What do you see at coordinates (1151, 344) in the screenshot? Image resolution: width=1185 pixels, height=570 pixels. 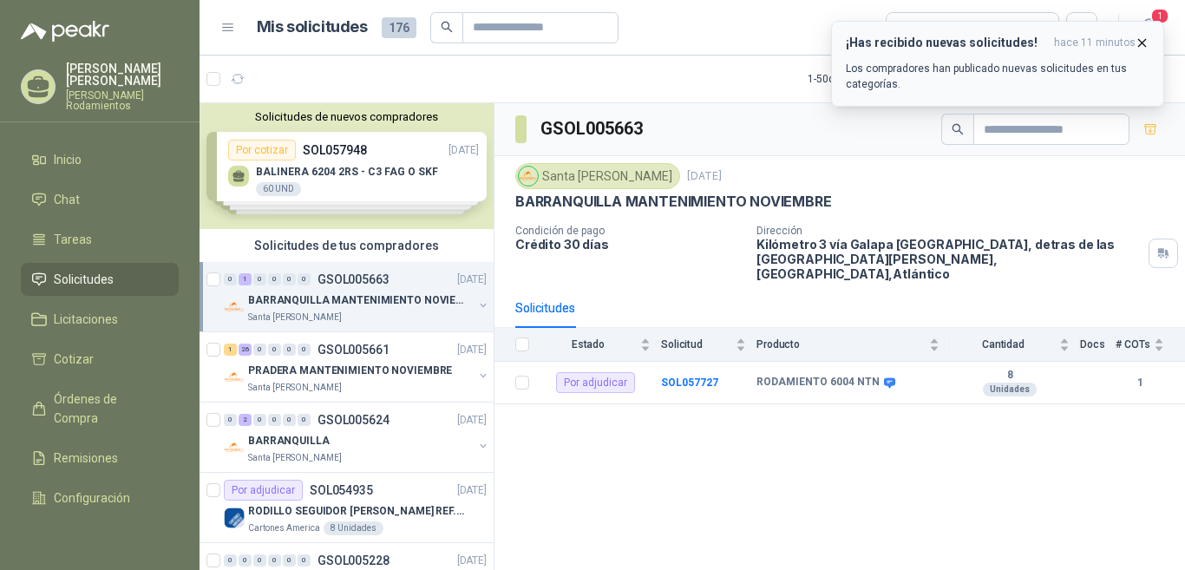 I see `th: # COTs` at bounding box center [1151, 344].